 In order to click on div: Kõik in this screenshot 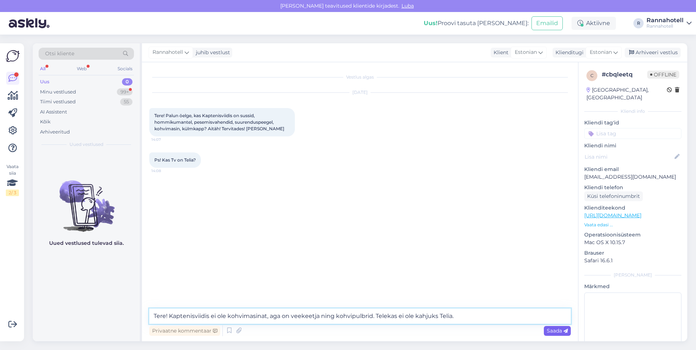, I will do `click(45, 122)`.